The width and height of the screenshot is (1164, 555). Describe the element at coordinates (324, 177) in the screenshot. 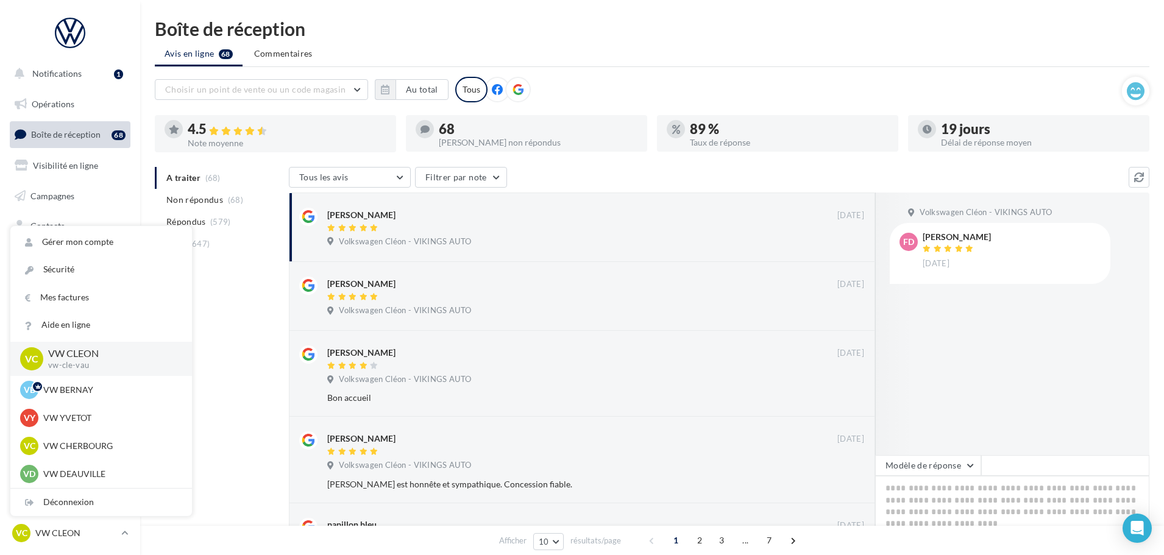

I see `span: Tous les avis` at that location.